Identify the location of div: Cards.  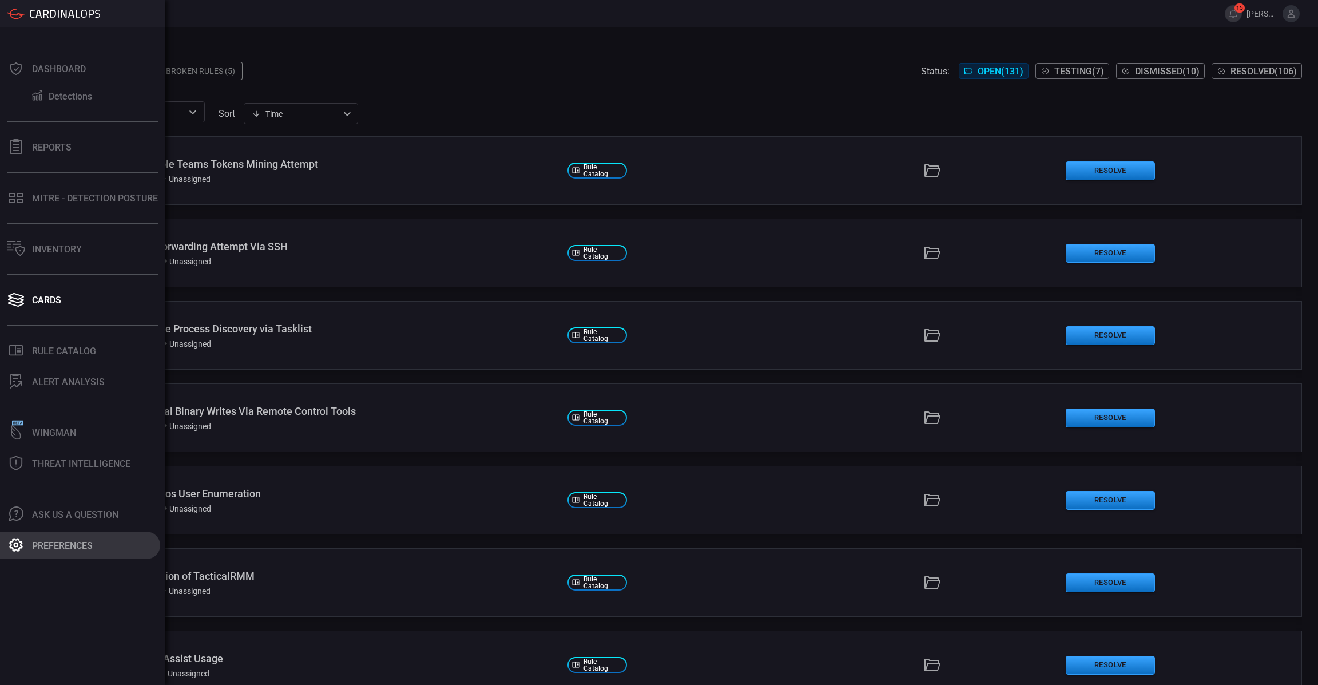
(46, 300).